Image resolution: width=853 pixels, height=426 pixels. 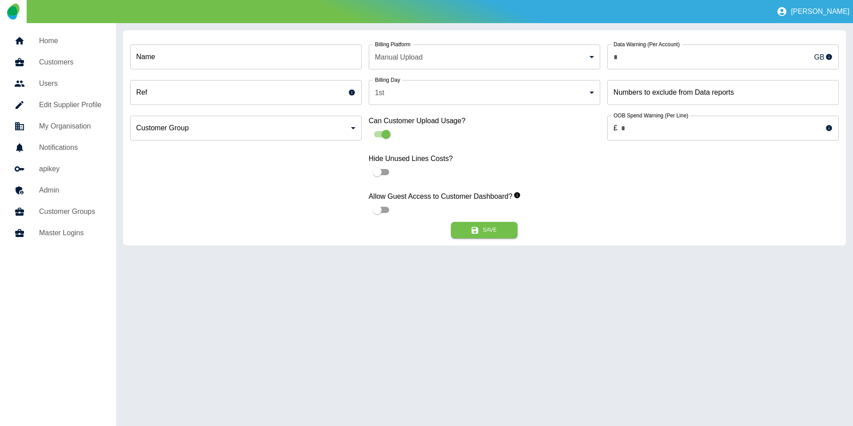 I want to click on h5: Edit Supplier Profile, so click(x=70, y=105).